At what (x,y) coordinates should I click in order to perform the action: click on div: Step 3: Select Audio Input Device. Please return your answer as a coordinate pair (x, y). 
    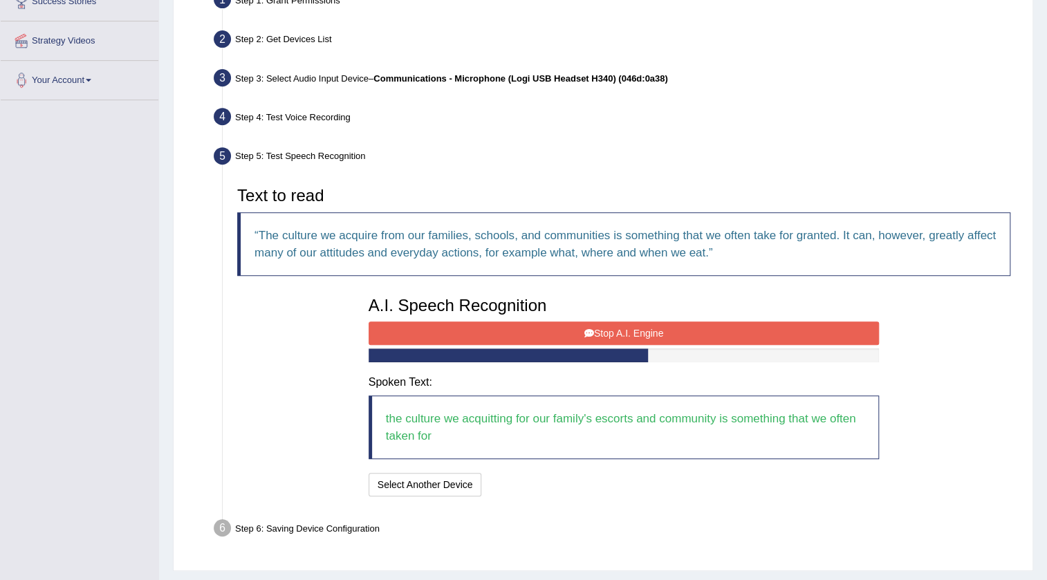
    Looking at the image, I should click on (617, 80).